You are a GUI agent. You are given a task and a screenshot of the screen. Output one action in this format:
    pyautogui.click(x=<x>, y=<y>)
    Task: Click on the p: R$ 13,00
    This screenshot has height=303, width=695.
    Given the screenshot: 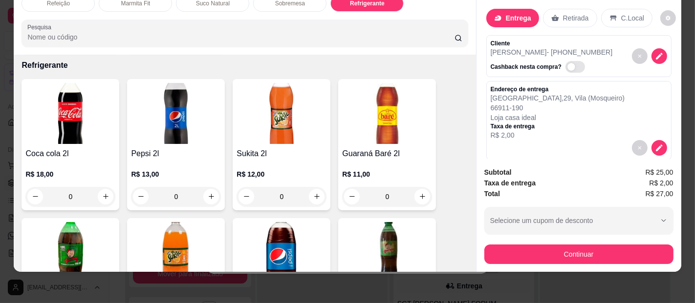 What is the action you would take?
    pyautogui.click(x=176, y=174)
    